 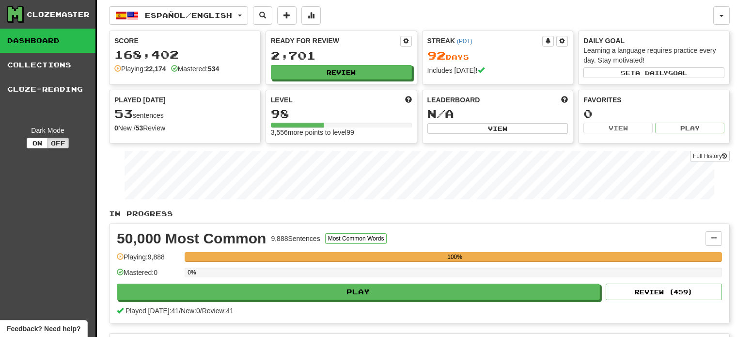 I want to click on div: Dark Mode, so click(x=47, y=130).